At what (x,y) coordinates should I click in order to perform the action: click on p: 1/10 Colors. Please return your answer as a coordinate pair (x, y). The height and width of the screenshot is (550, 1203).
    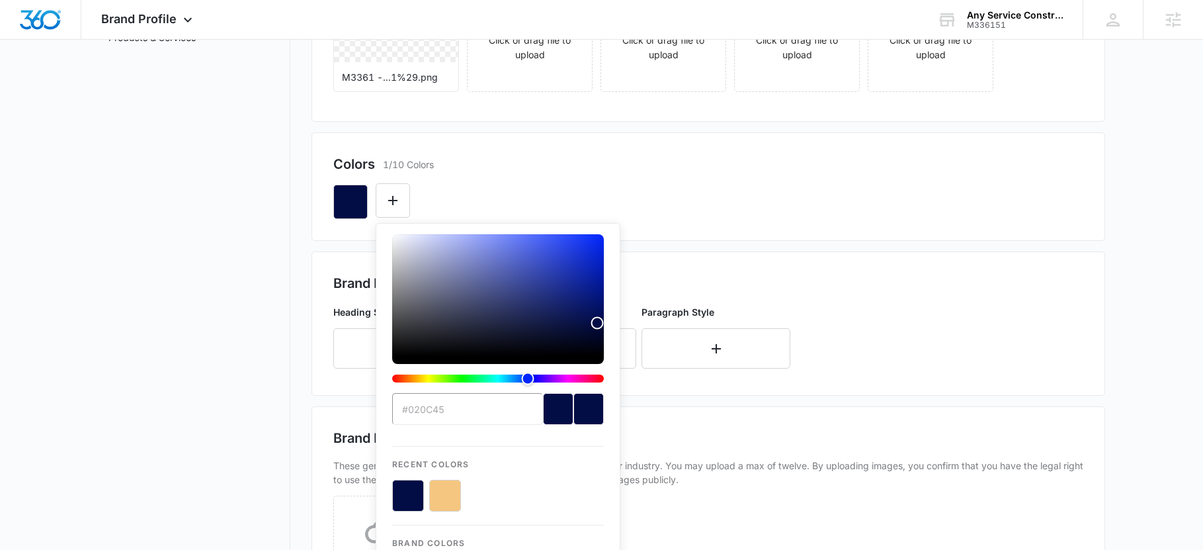
    Looking at the image, I should click on (408, 164).